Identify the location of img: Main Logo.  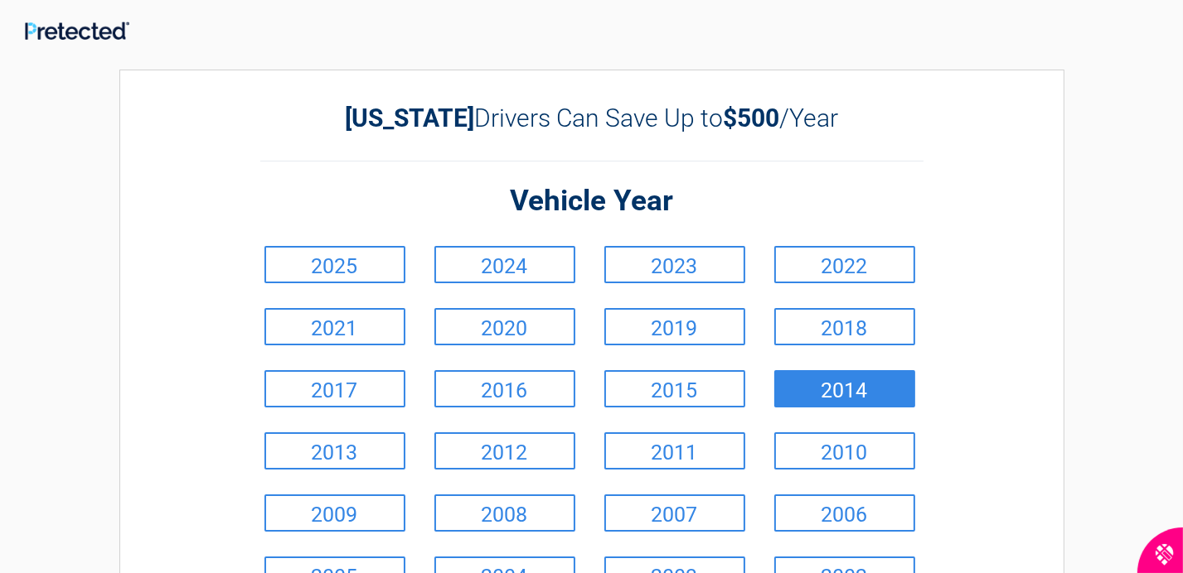
(77, 31).